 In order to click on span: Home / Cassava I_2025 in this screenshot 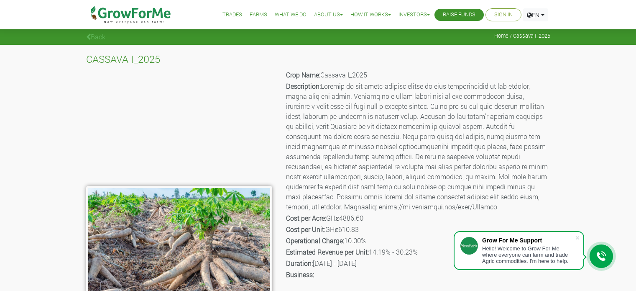, I will do `click(522, 36)`.